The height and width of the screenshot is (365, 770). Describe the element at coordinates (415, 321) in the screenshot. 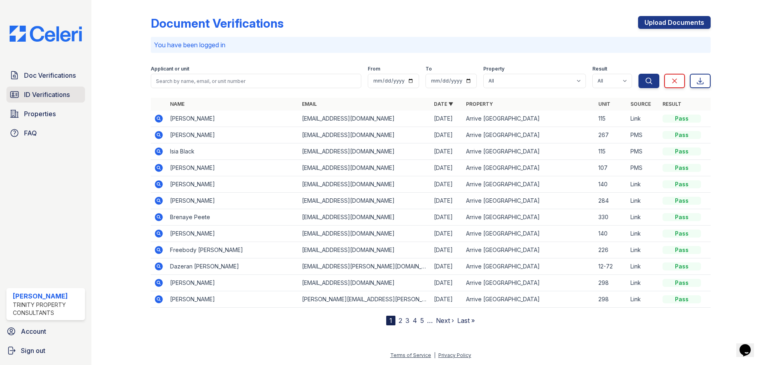

I see `a: 4` at that location.